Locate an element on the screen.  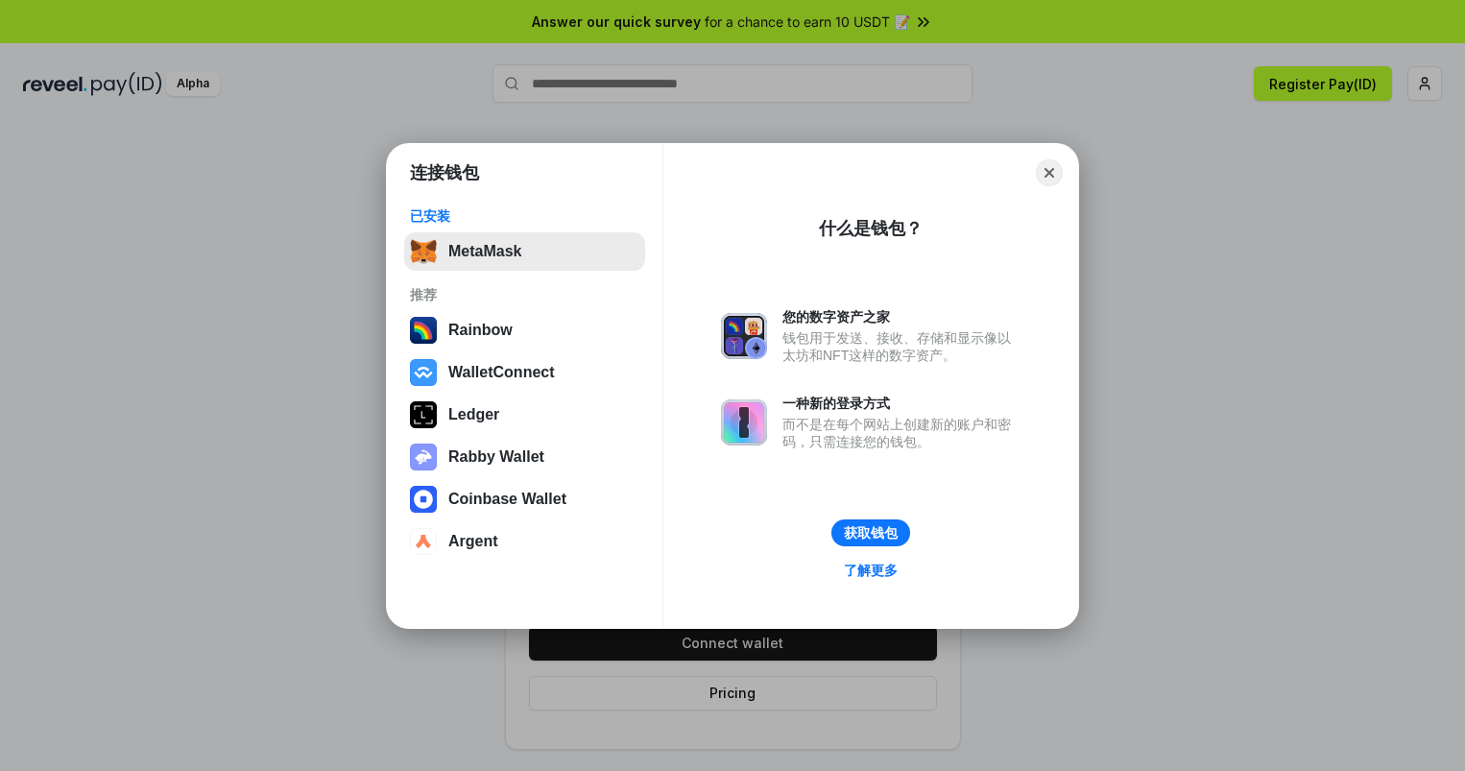
h1: 连接钱包 is located at coordinates (445, 173).